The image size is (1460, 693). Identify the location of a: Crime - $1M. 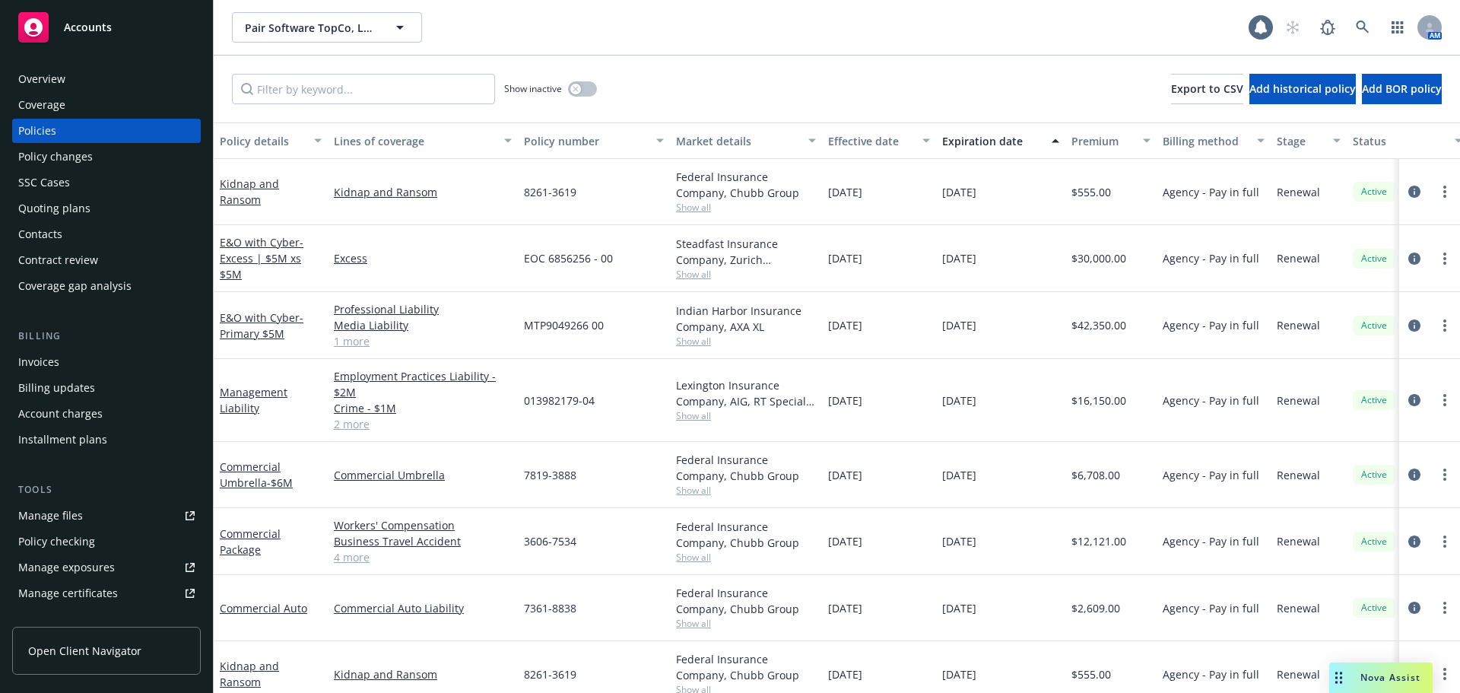
(423, 408).